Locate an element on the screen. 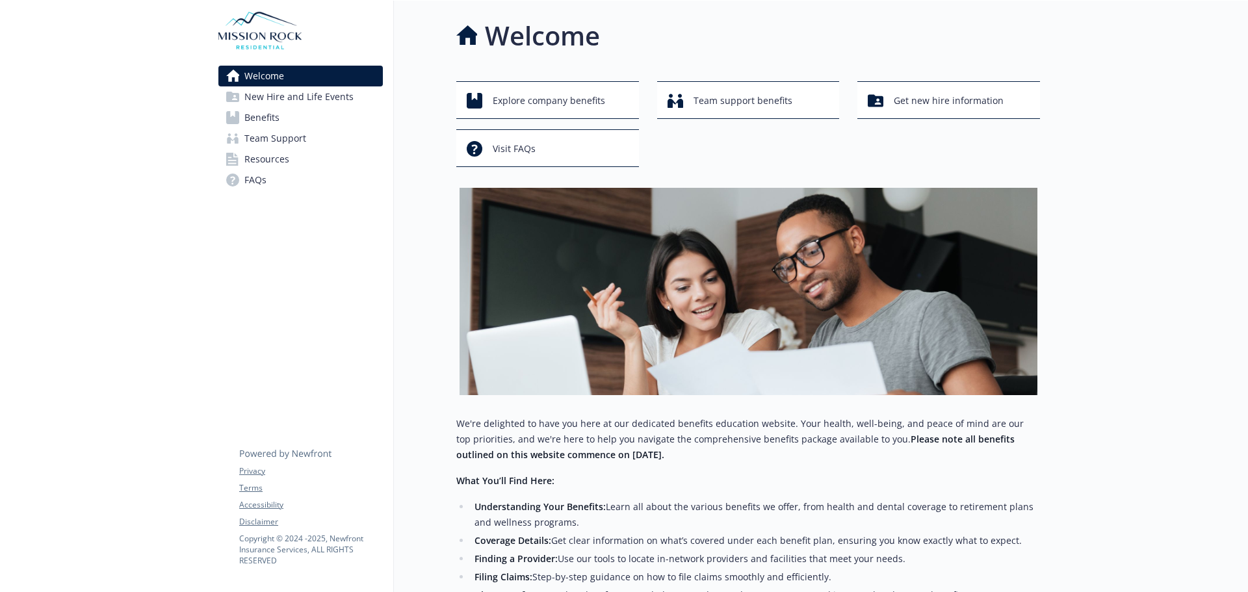 This screenshot has width=1248, height=592. span: Explore company benefits is located at coordinates (549, 101).